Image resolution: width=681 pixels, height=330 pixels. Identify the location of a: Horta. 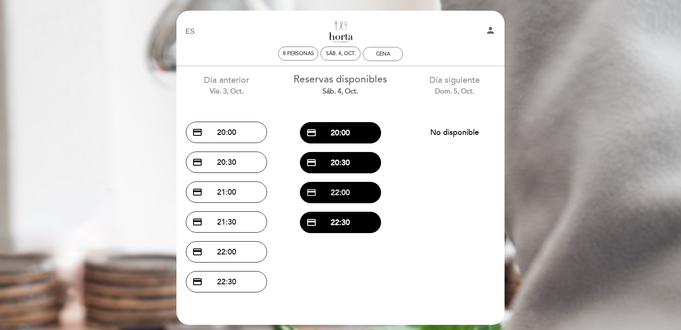
(340, 32).